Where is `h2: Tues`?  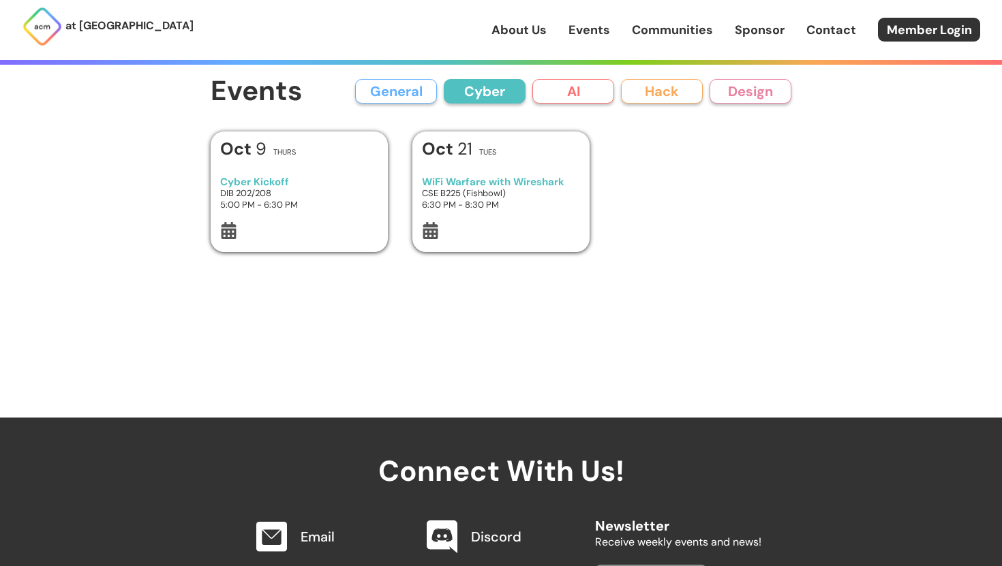
h2: Tues is located at coordinates (487, 152).